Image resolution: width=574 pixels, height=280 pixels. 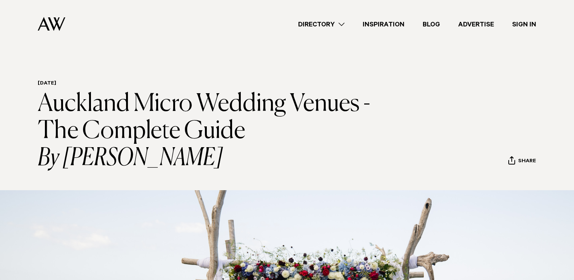 I want to click on button: Share, so click(x=522, y=162).